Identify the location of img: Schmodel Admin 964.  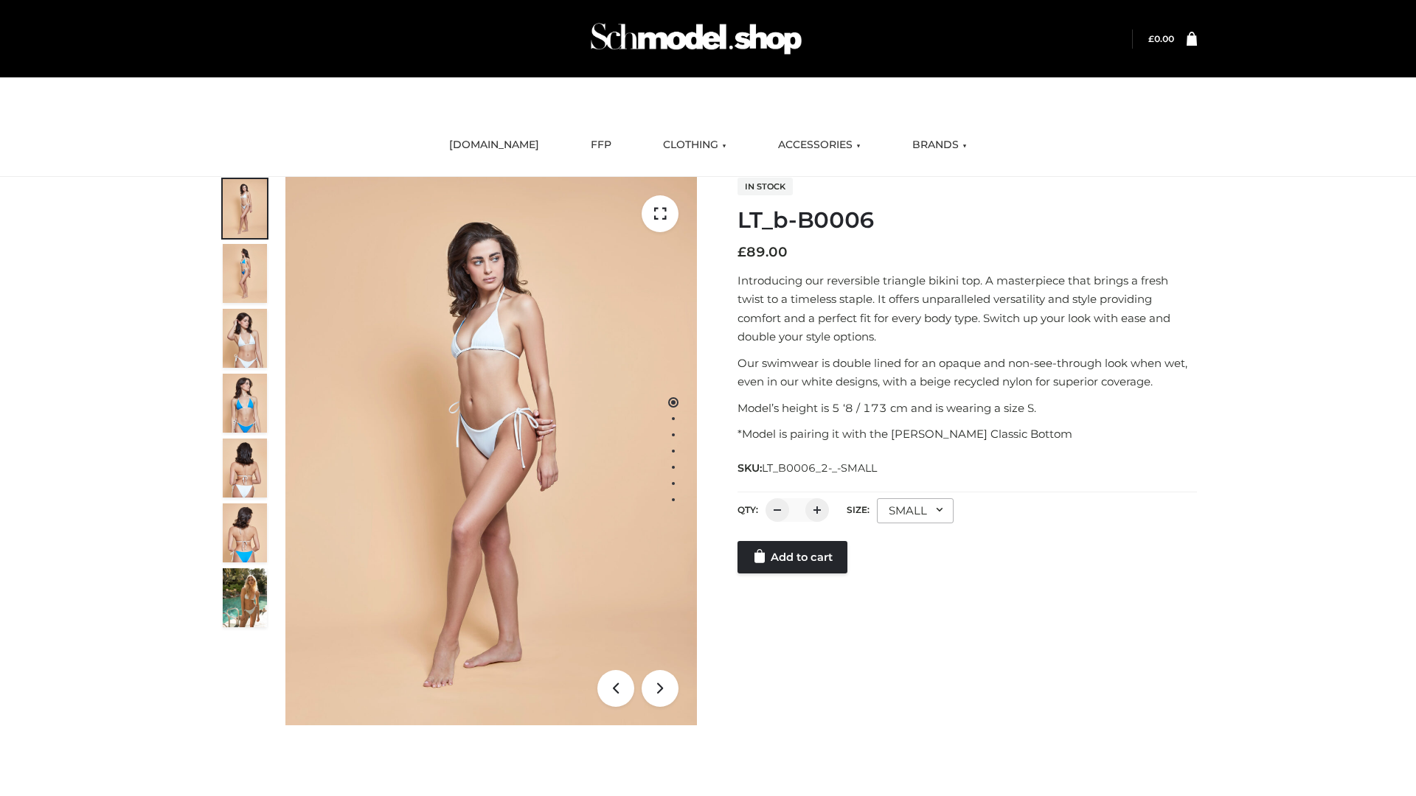
(696, 38).